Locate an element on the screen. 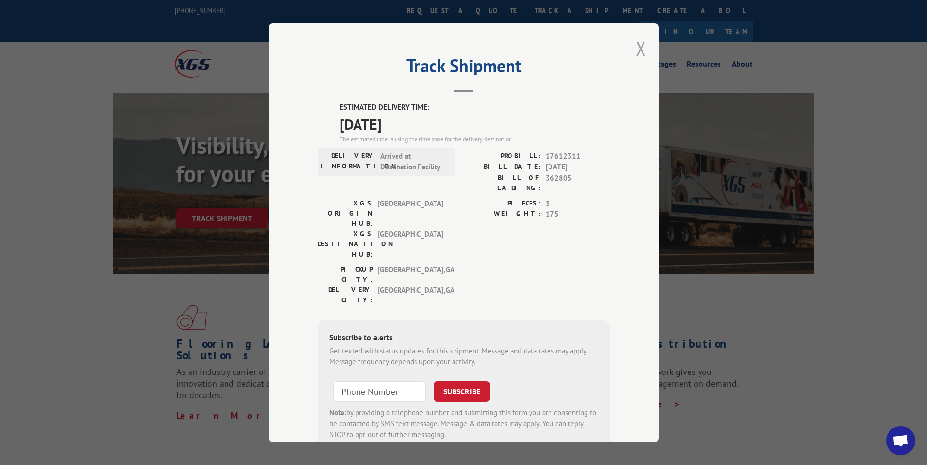 This screenshot has width=927, height=465. div: Get texted with status updates for this shipment. Message and data rates may apply. Message frequ... is located at coordinates (464, 356).